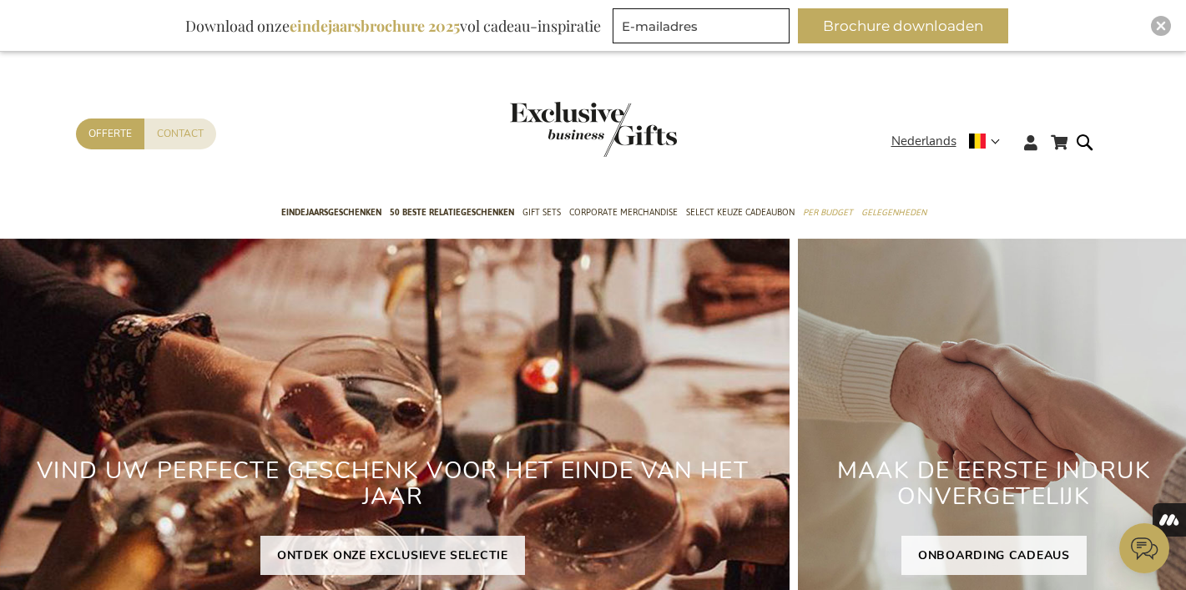  Describe the element at coordinates (593, 129) in the screenshot. I see `img: Exclusive Business gifts logo` at that location.